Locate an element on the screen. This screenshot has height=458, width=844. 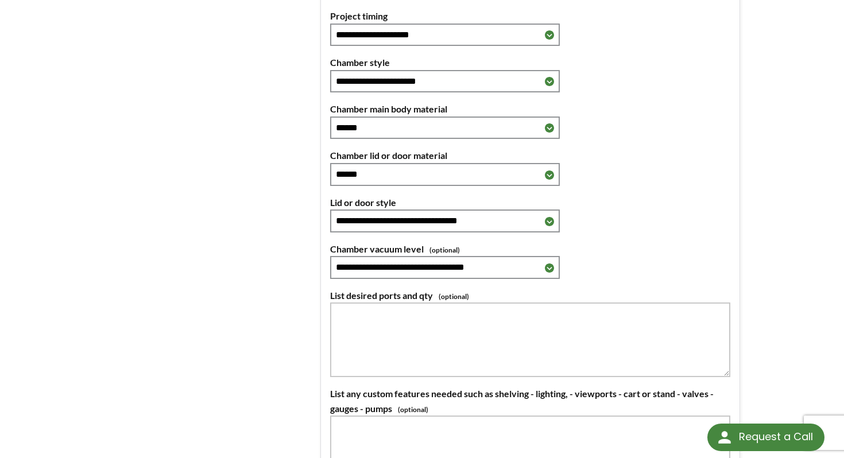
label: Chamber style is located at coordinates (530, 63).